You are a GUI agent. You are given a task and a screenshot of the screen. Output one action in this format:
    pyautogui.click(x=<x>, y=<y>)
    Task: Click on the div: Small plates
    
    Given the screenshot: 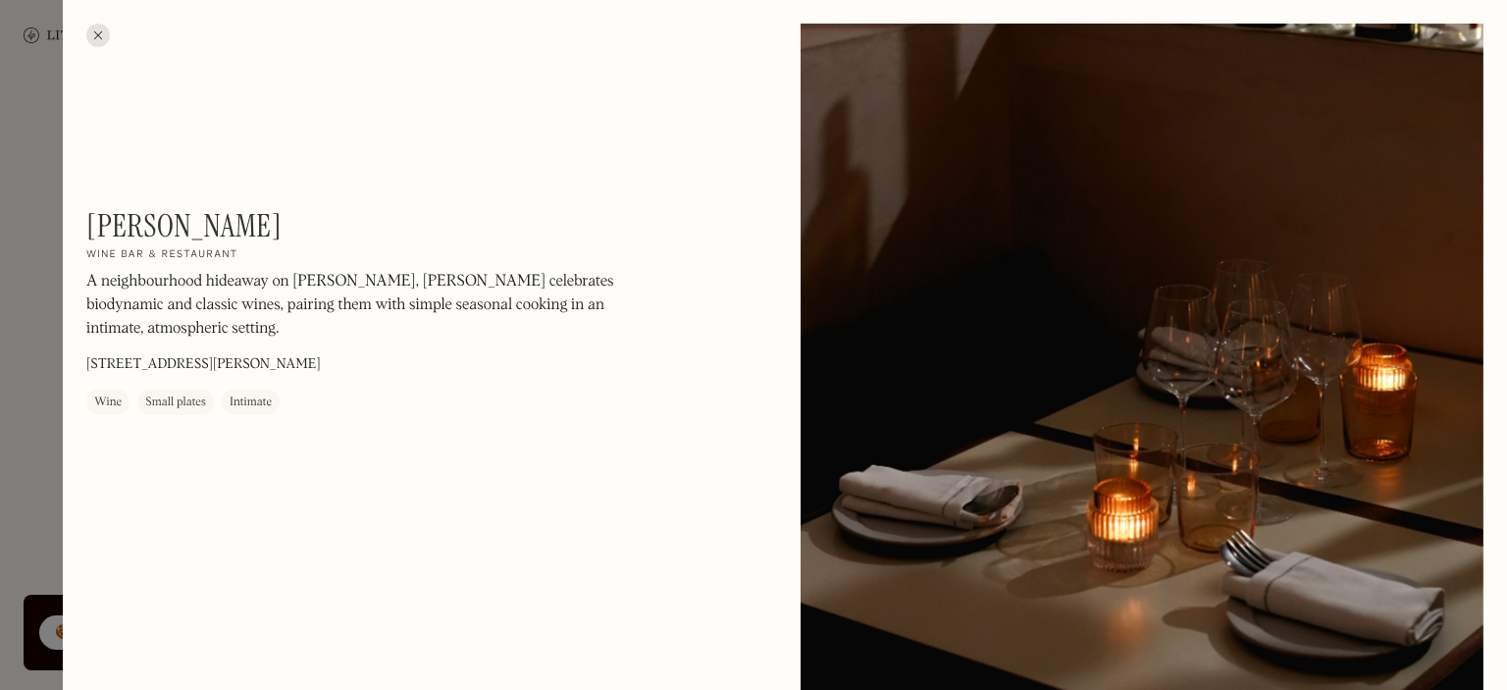 What is the action you would take?
    pyautogui.click(x=176, y=402)
    